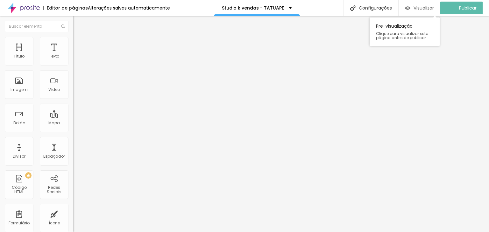  Describe the element at coordinates (54, 190) in the screenshot. I see `div: Redes Sociais` at that location.